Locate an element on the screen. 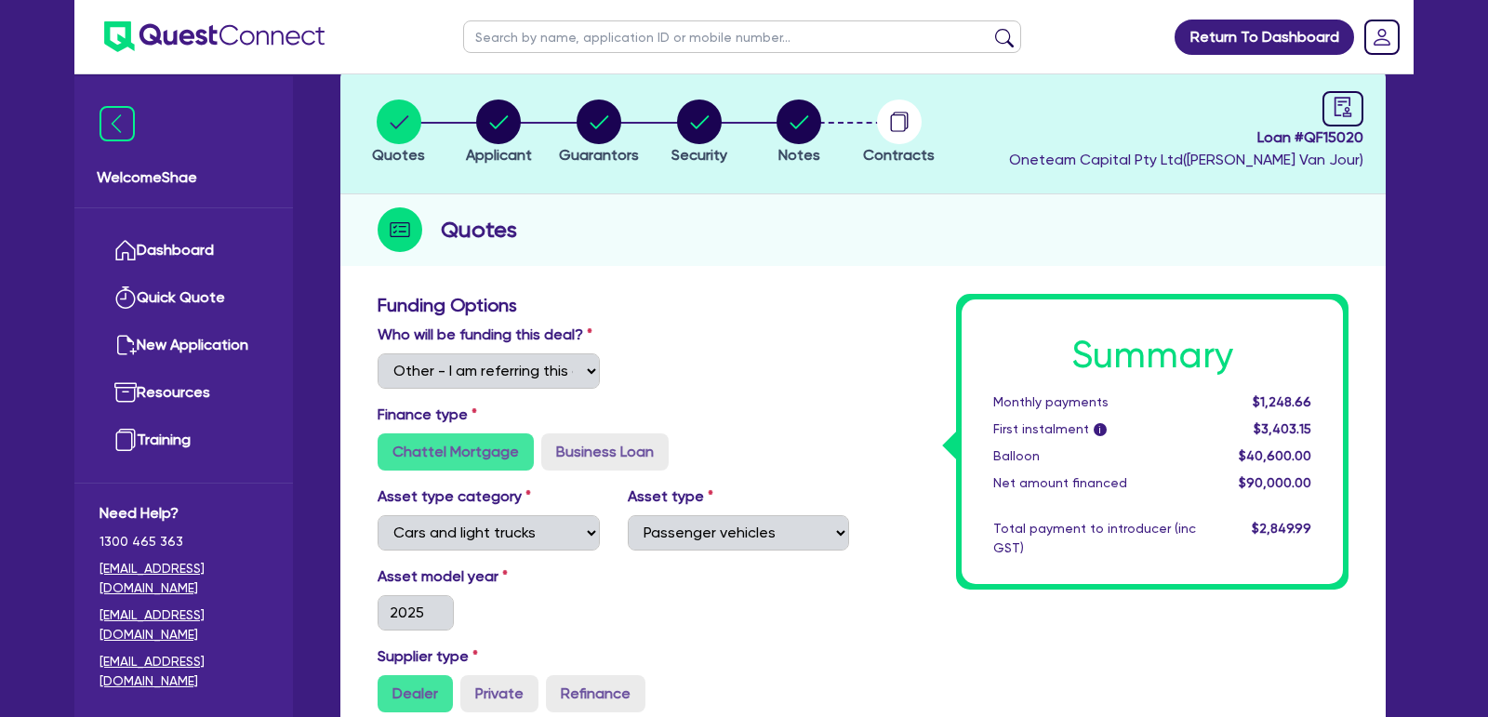 This screenshot has width=1488, height=717. a: Return To Dashboard is located at coordinates (1264, 37).